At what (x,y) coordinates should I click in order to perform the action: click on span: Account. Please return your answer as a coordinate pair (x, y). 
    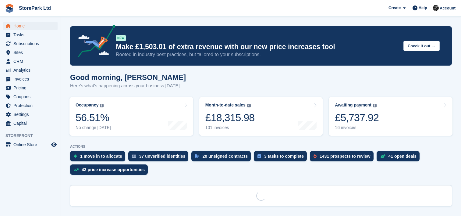
    Looking at the image, I should click on (447, 8).